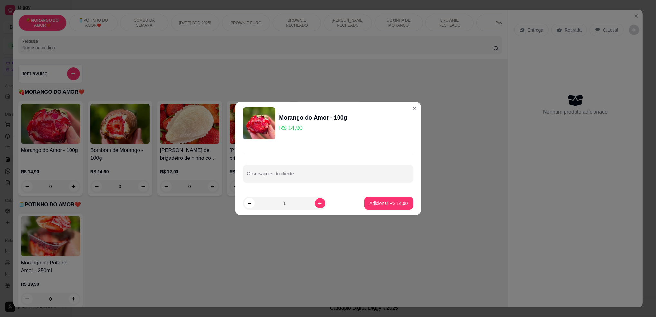  I want to click on button: decrease-product-quantity, so click(250, 203).